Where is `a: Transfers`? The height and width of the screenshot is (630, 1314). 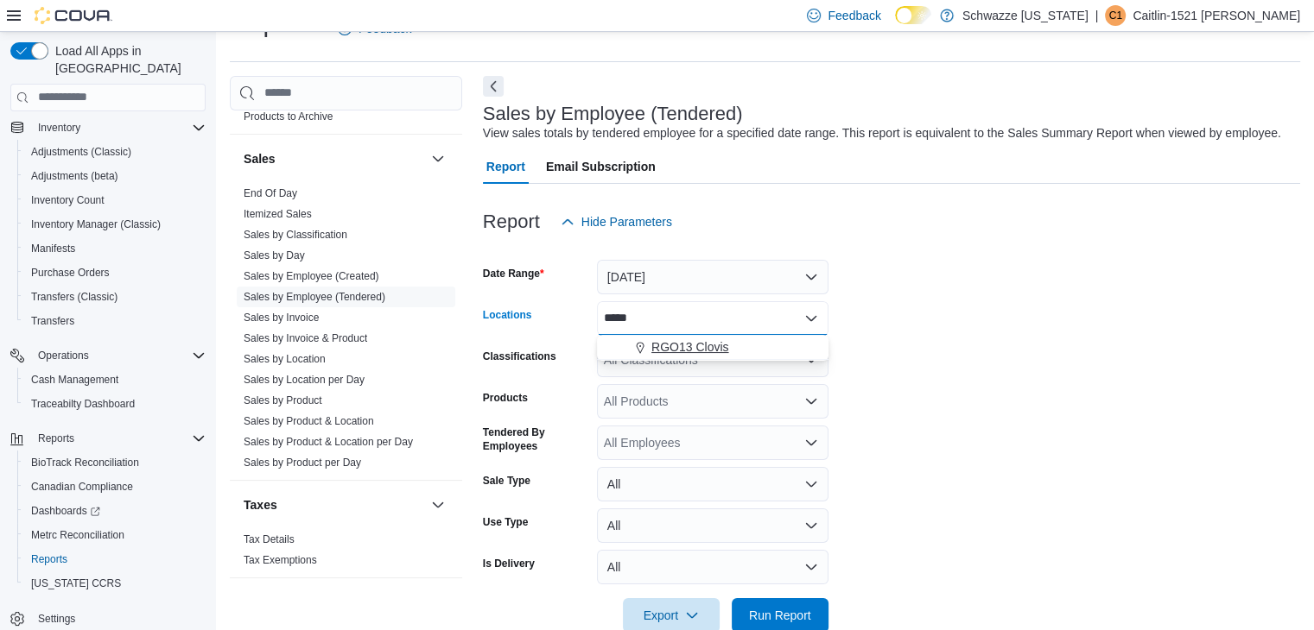
a: Transfers is located at coordinates (53, 321).